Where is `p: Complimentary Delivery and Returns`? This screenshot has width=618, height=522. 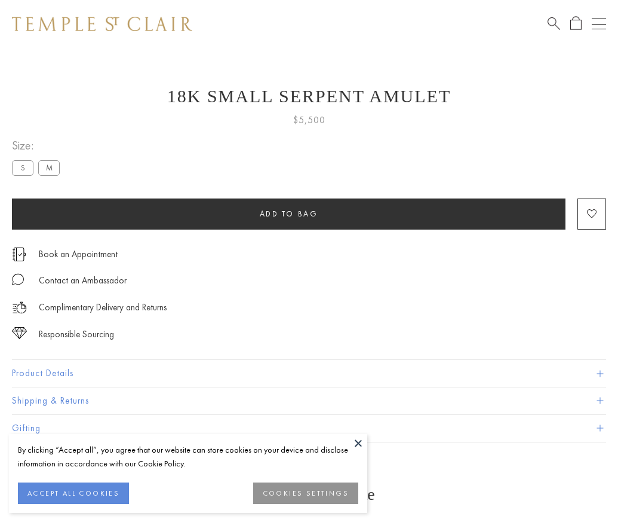
p: Complimentary Delivery and Returns is located at coordinates (103, 307).